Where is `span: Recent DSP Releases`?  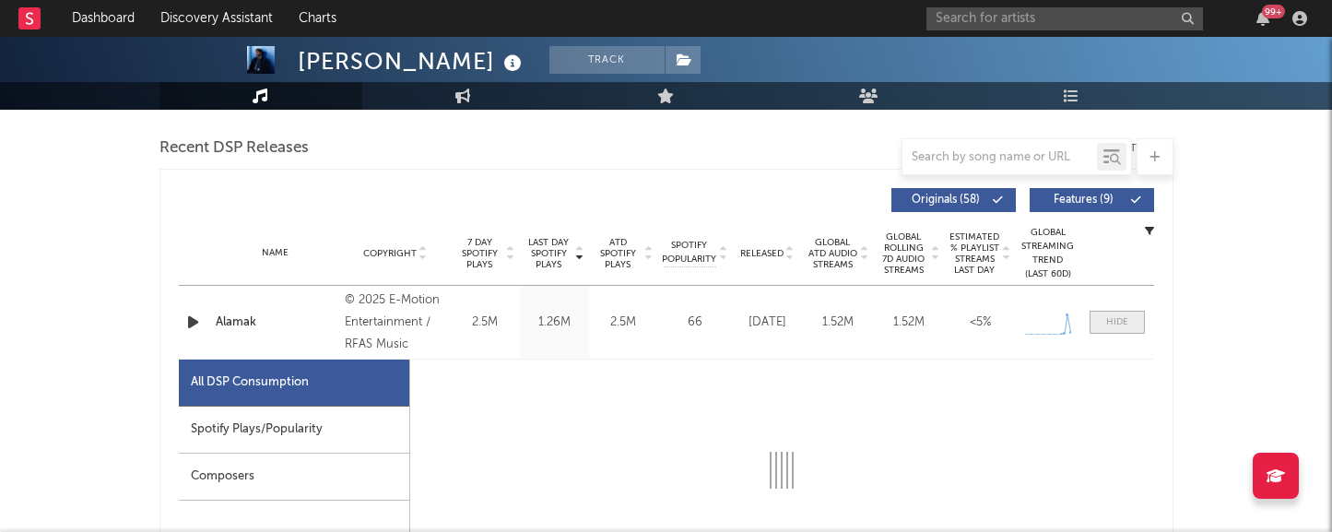 span: Recent DSP Releases is located at coordinates (234, 148).